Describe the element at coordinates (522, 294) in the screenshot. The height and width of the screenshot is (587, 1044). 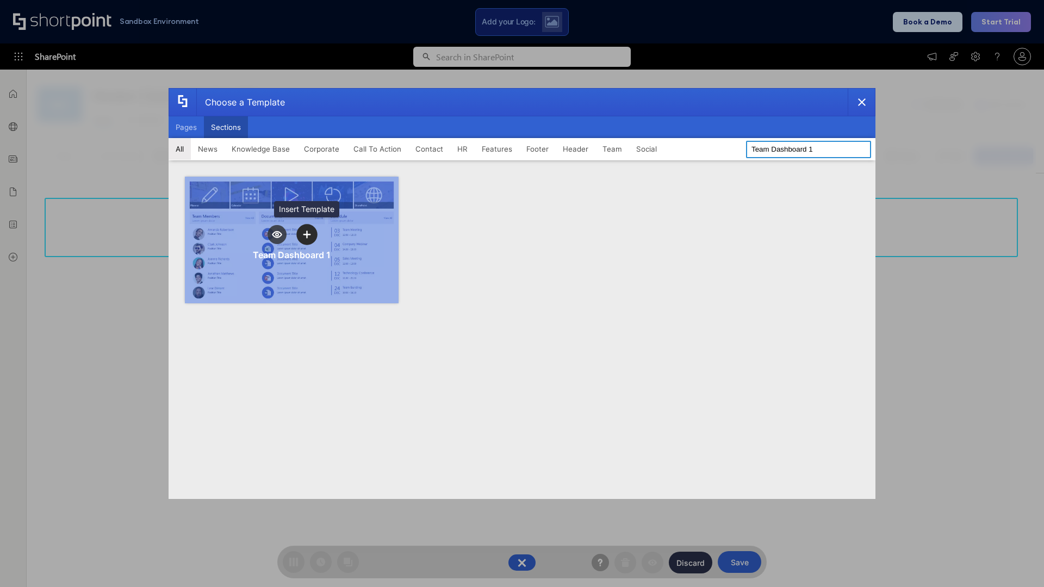
I see `div: template selector` at that location.